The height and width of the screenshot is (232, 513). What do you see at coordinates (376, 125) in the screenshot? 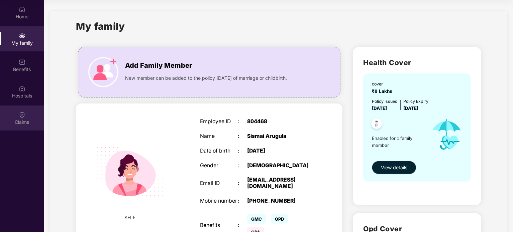
I see `img: svg+xml;base64,PHN2ZyB4bWxucz0iaHR0cDovL3d3dy53My5vcmcvMjAwMC9zdmciIHdpZHRoPSI0OC45NDMiIGhlaWdodD...` at bounding box center [376, 125].